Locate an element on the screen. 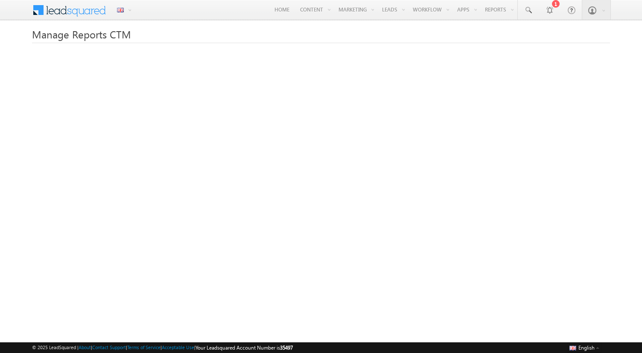  a: About is located at coordinates (85, 347).